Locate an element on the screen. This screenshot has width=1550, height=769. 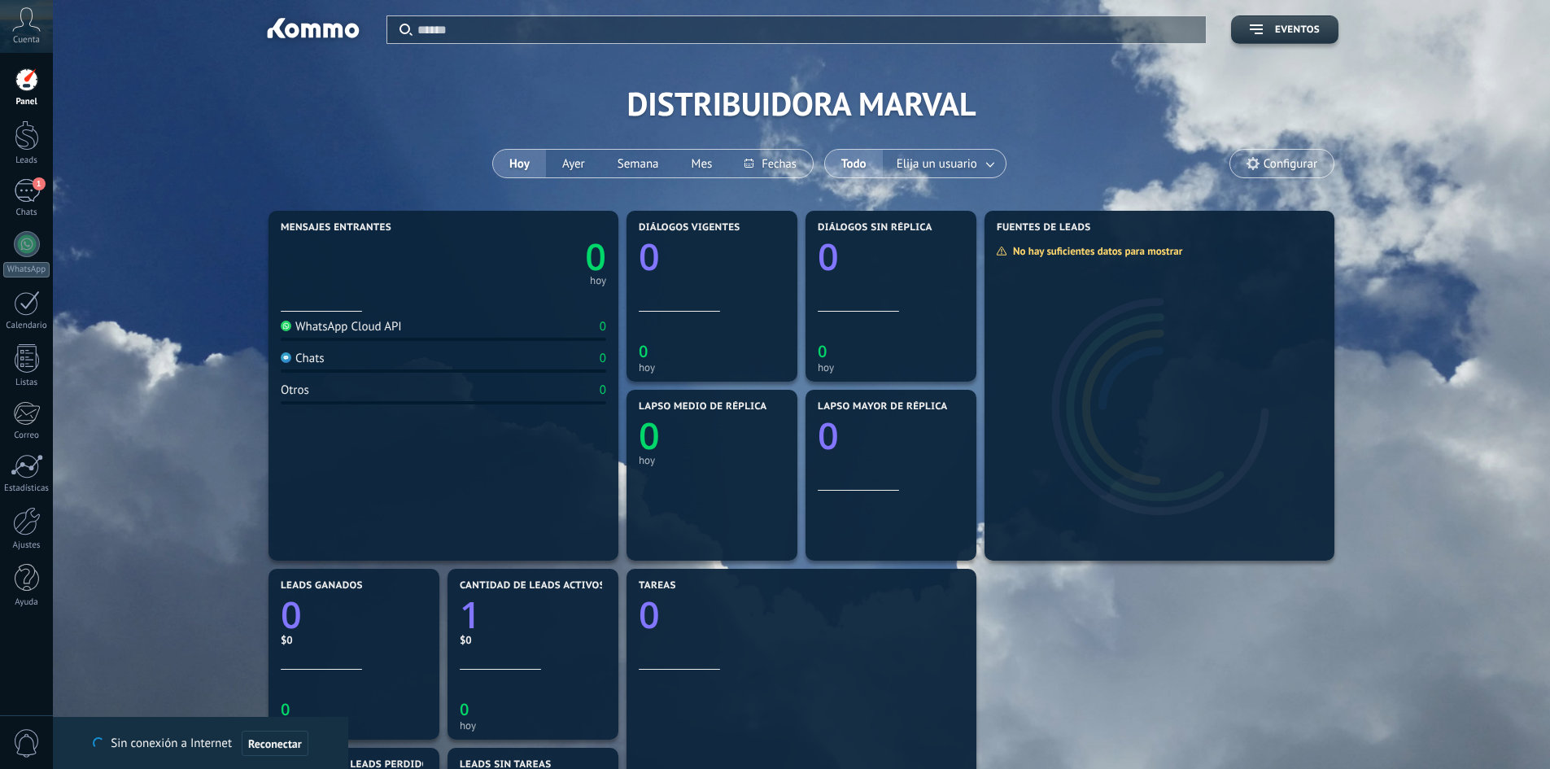
span: Cantidad de leads activos is located at coordinates (532, 586).